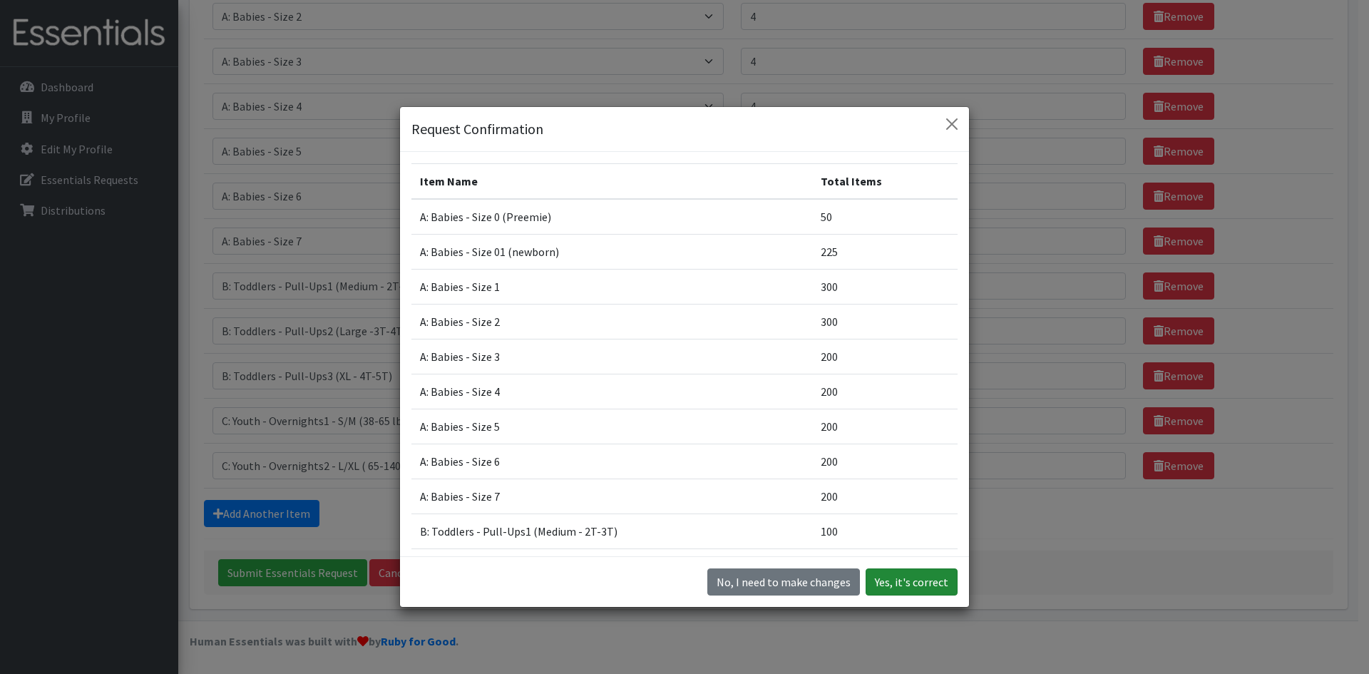  Describe the element at coordinates (783, 582) in the screenshot. I see `button: No I need to make changes` at that location.